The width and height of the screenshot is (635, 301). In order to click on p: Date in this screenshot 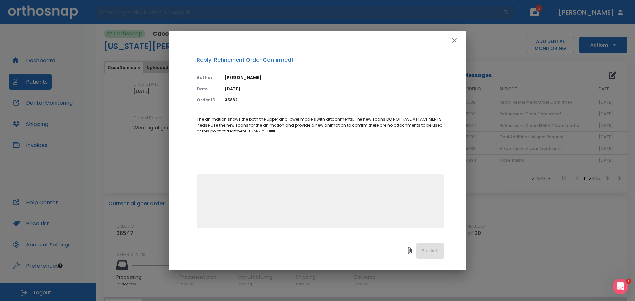, I will do `click(207, 89)`.